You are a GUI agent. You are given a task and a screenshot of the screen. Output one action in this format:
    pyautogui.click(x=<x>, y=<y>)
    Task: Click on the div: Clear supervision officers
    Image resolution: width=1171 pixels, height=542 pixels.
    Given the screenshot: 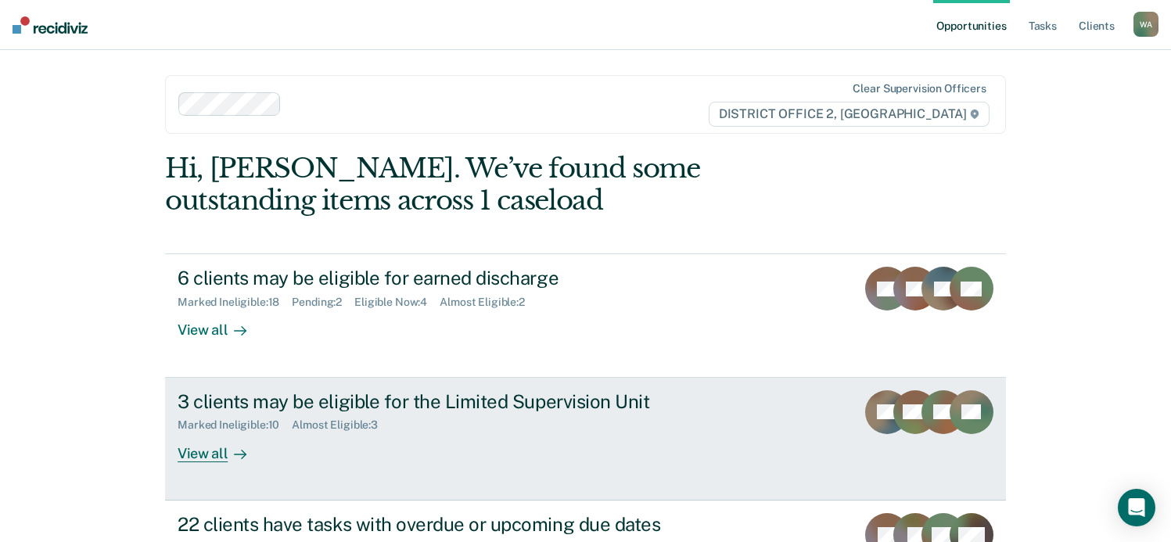 What is the action you would take?
    pyautogui.click(x=919, y=88)
    